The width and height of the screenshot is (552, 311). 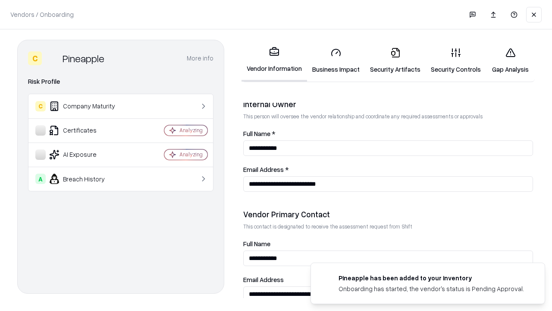 What do you see at coordinates (388, 214) in the screenshot?
I see `div: Vendor Primary Contact` at bounding box center [388, 214].